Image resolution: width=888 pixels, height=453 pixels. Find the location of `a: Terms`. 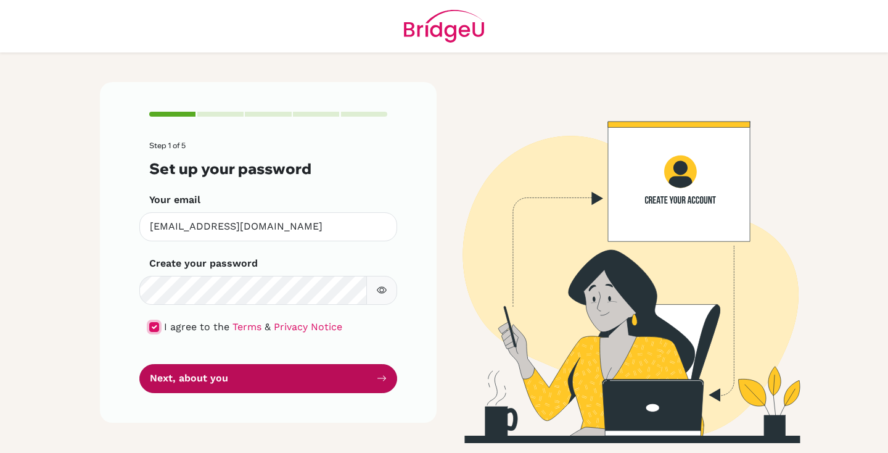

a: Terms is located at coordinates (247, 326).